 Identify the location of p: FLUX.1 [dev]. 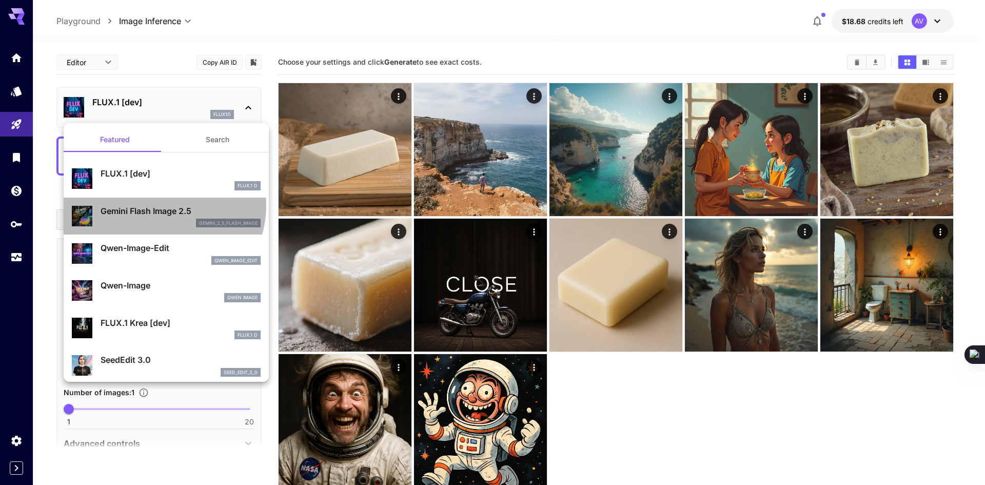
(181, 173).